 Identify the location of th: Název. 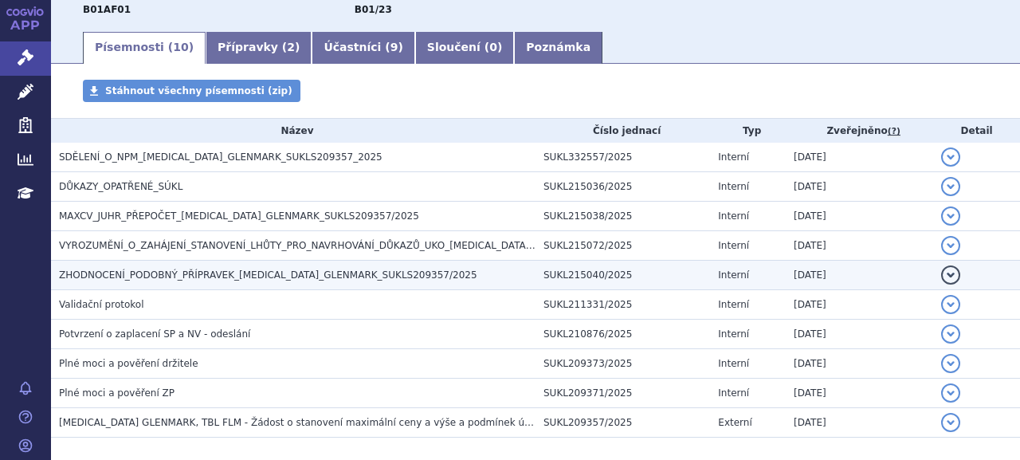
(293, 131).